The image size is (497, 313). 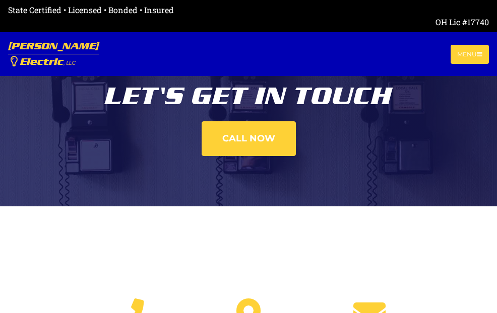 What do you see at coordinates (248, 22) in the screenshot?
I see `div: OH Lic #17740` at bounding box center [248, 22].